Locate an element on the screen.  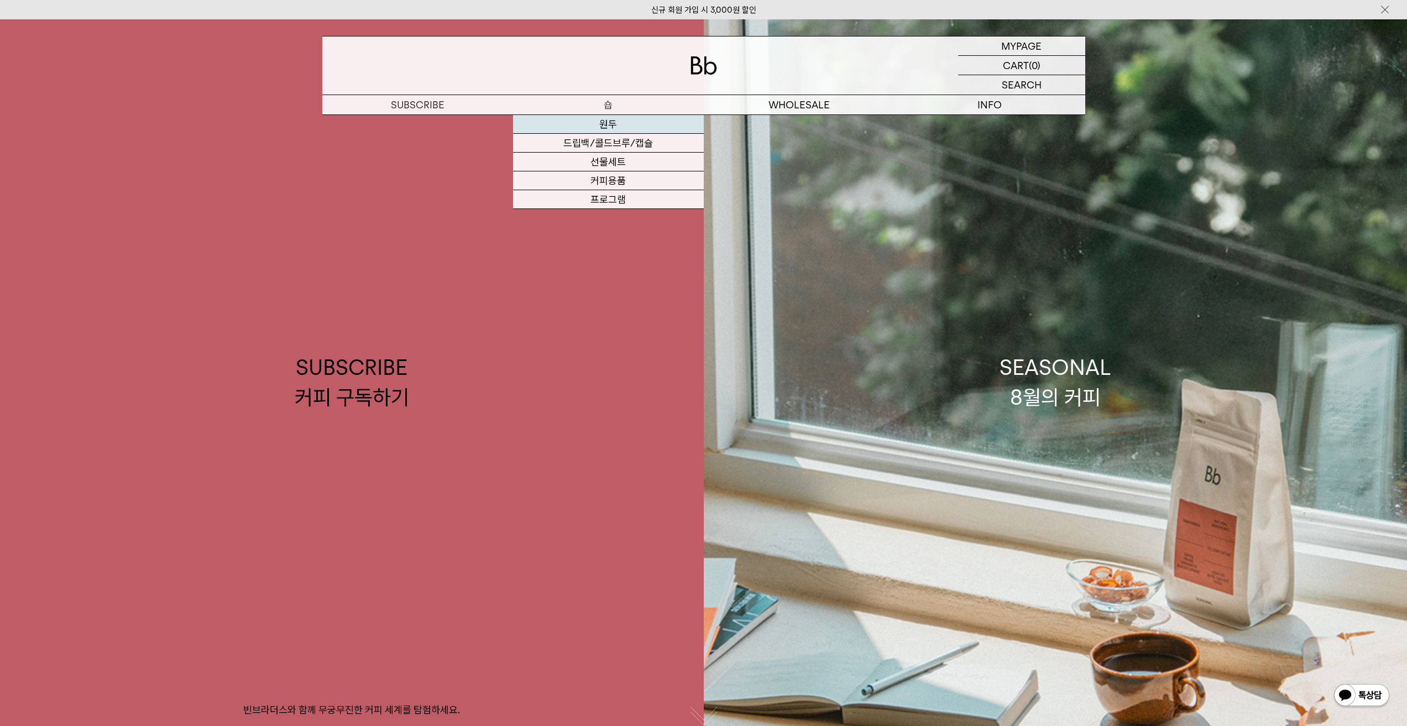
p: INFO is located at coordinates (989, 104).